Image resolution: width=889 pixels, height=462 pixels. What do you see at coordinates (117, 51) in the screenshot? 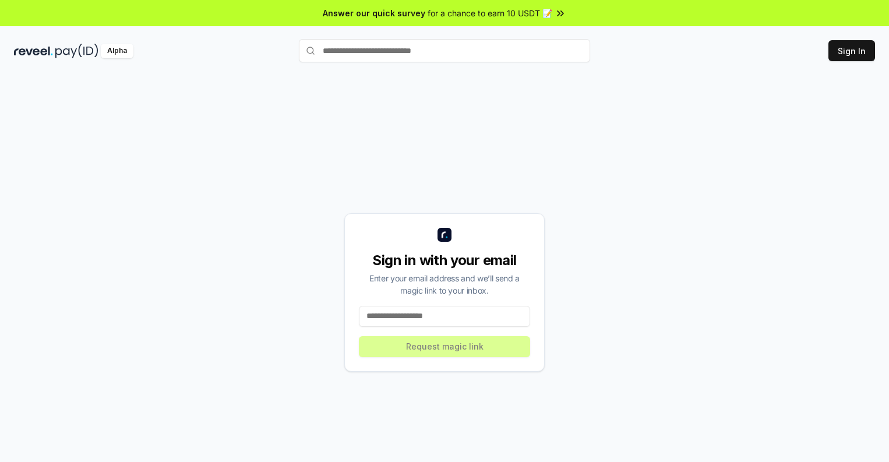
I see `div: Alpha` at bounding box center [117, 51].